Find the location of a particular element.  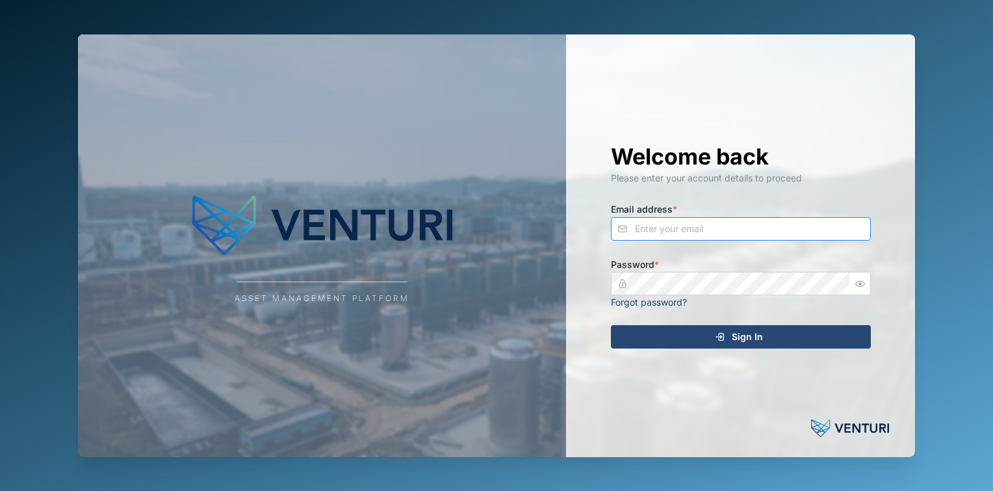

span: Sign In is located at coordinates (748, 337).